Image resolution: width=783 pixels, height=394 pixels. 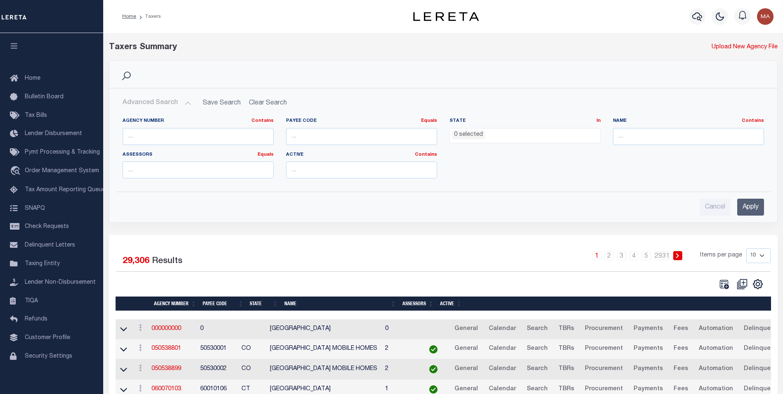 What do you see at coordinates (340, 304) in the screenshot?
I see `th: Name: activate to sort column ascending` at bounding box center [340, 304].